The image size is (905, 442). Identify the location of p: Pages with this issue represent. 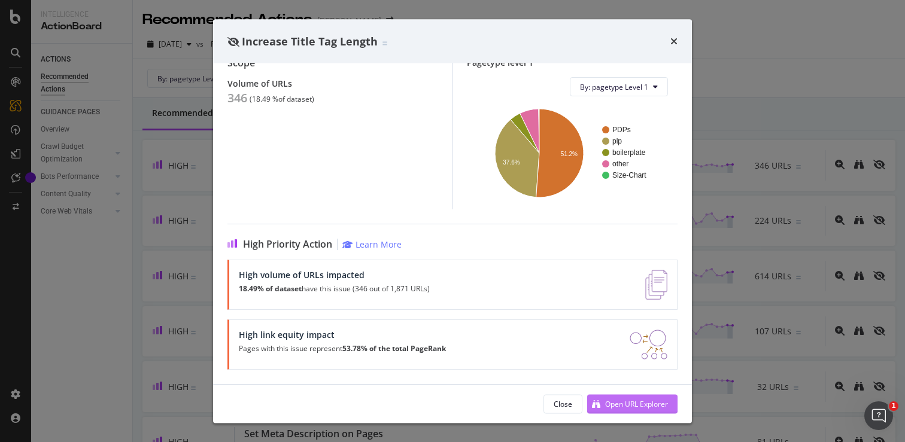
(342, 349).